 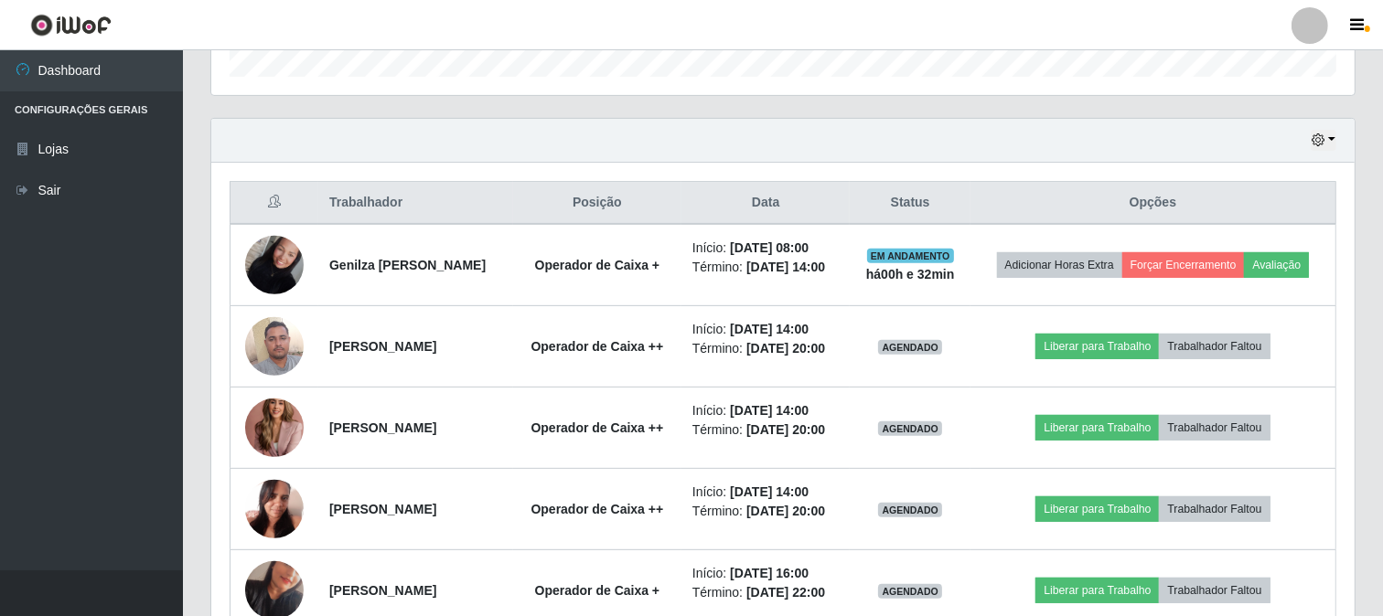 I want to click on img: 1755980716482.jpeg, so click(x=274, y=264).